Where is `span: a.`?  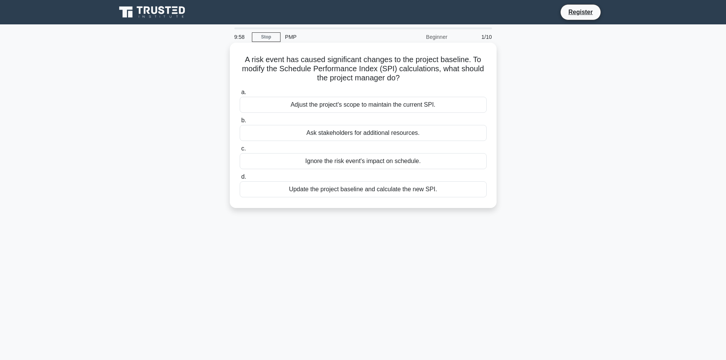
span: a. is located at coordinates (244, 92).